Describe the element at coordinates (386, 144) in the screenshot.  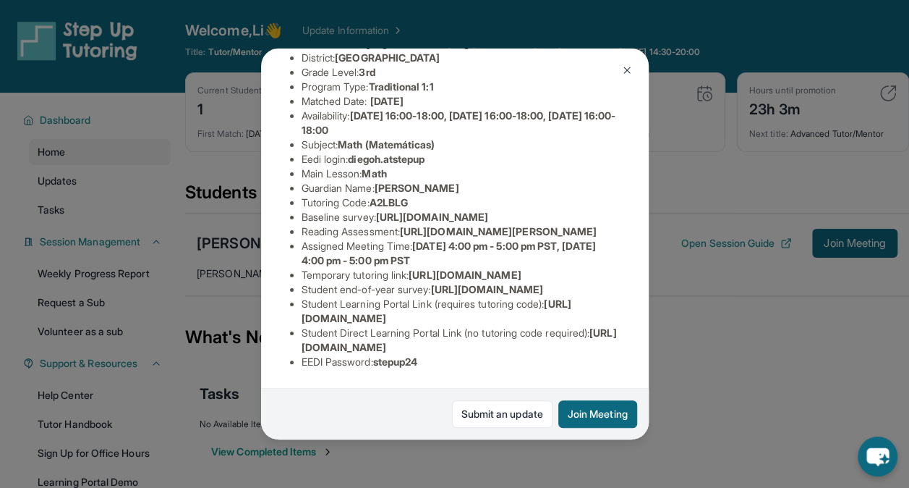
I see `span: Math (Matemáticas)` at that location.